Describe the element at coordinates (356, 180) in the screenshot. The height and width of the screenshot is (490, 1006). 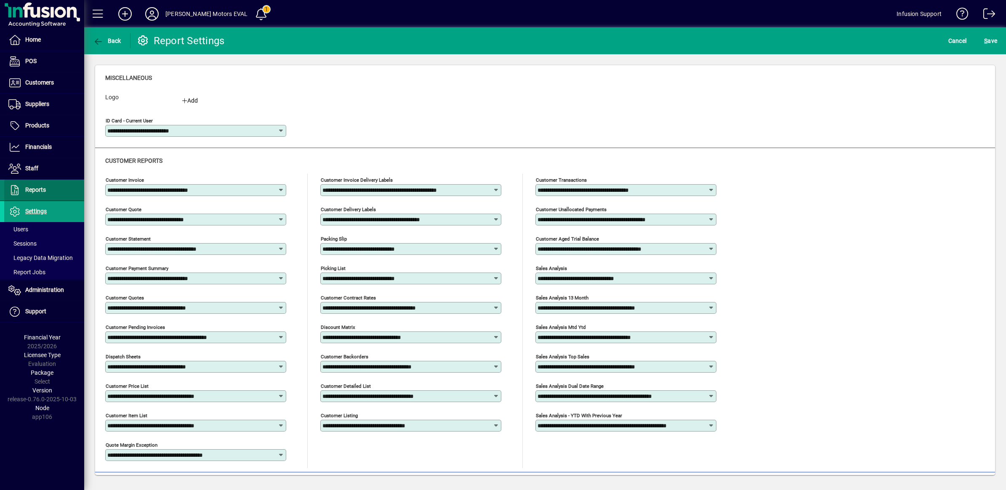
I see `mat-label: Customer invoice delivery labels` at that location.